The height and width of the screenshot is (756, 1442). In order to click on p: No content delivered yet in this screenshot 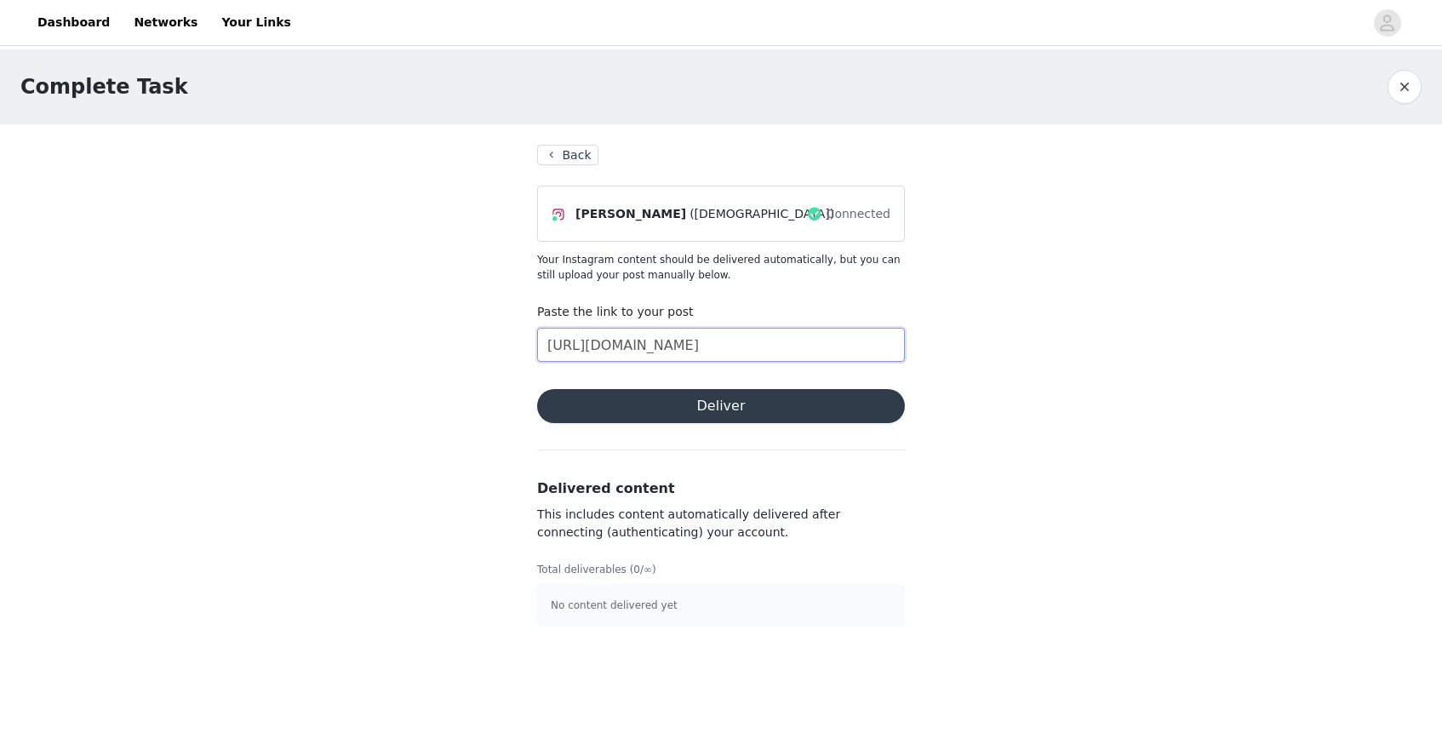, I will do `click(721, 605)`.